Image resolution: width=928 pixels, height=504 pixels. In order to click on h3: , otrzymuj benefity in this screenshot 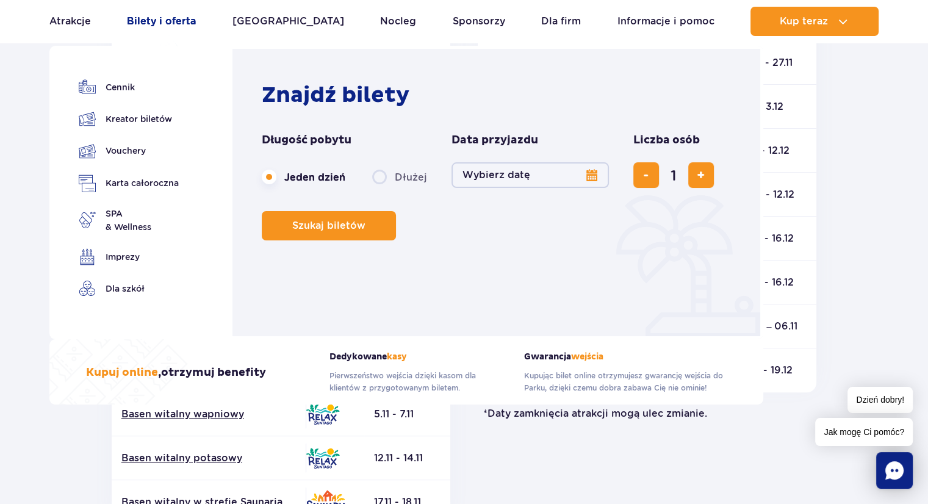, I will do `click(176, 373)`.